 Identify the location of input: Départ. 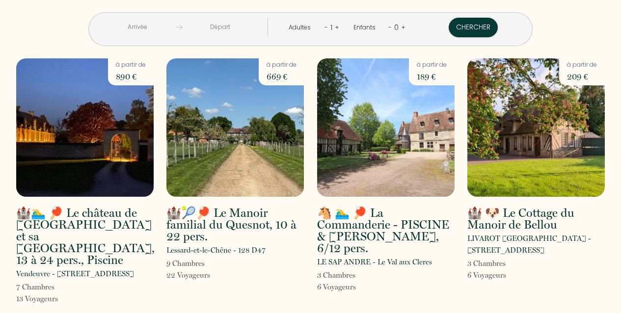
(220, 27).